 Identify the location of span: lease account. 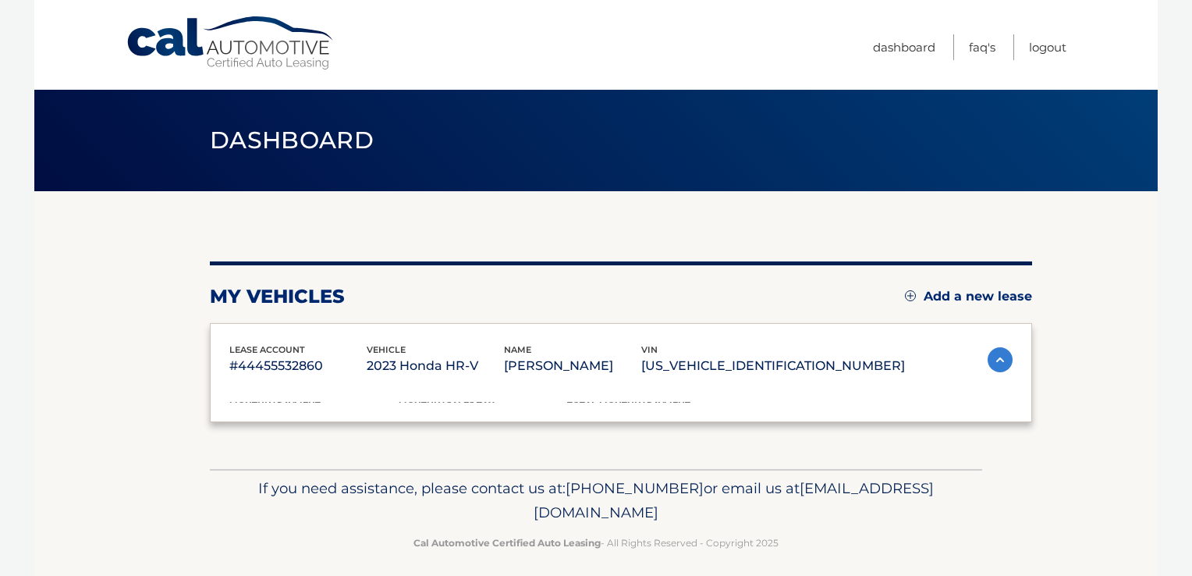
(267, 350).